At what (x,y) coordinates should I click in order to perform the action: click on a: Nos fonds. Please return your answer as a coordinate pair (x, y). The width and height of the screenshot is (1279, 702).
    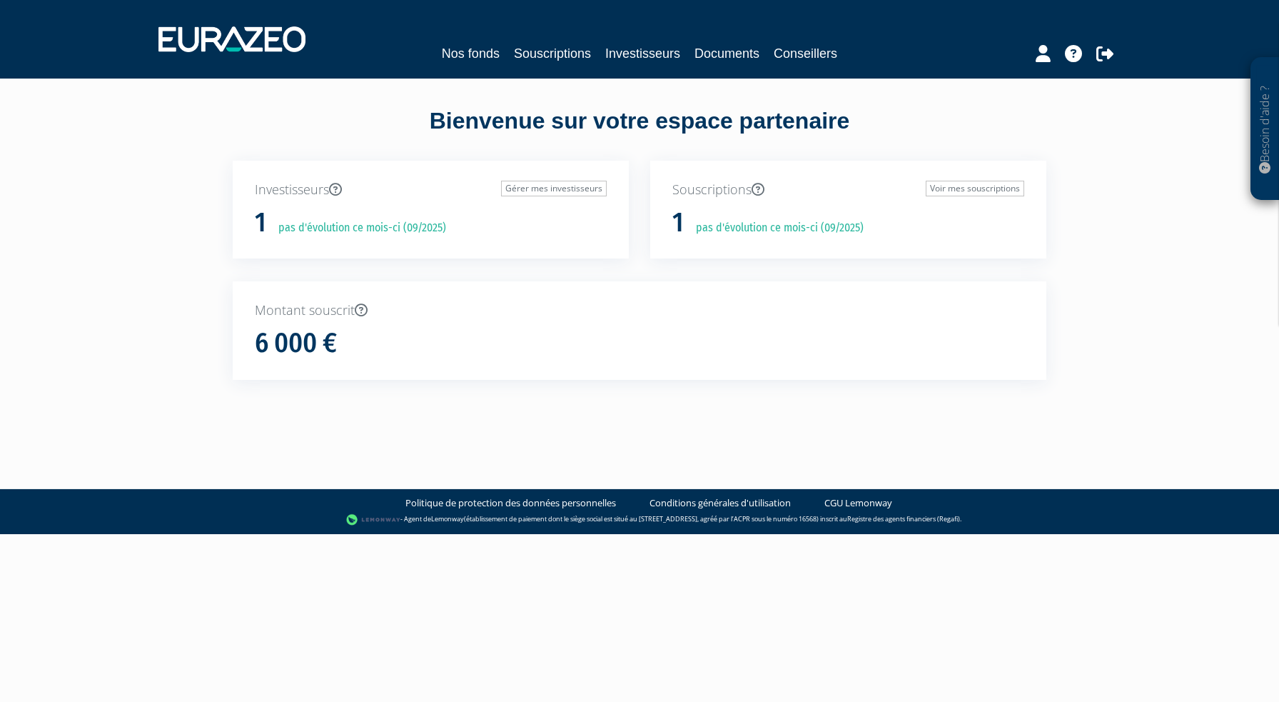
    Looking at the image, I should click on (471, 54).